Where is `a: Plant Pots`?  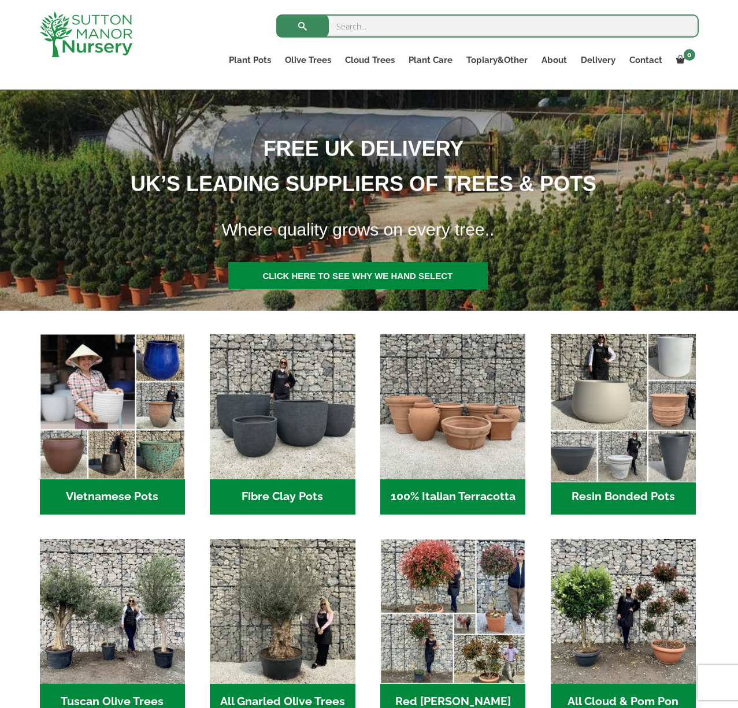 a: Plant Pots is located at coordinates (250, 60).